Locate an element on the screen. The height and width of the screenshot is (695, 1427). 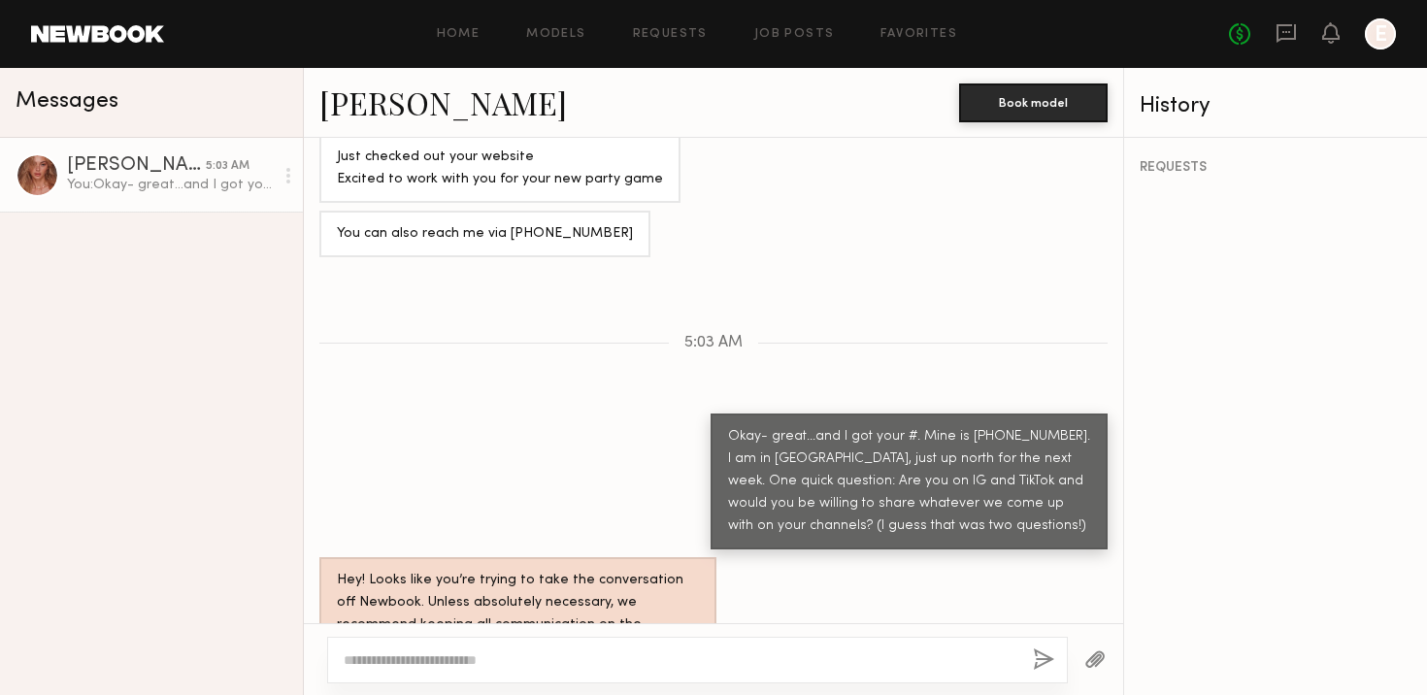
a: Favorites is located at coordinates (919, 34).